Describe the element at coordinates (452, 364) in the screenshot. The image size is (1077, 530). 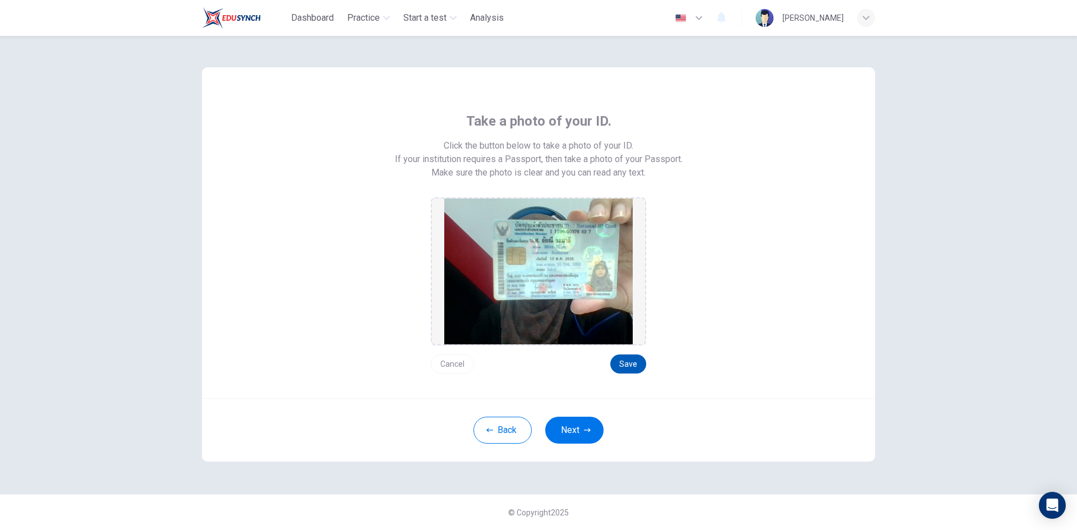
I see `button: Cancel` at that location.